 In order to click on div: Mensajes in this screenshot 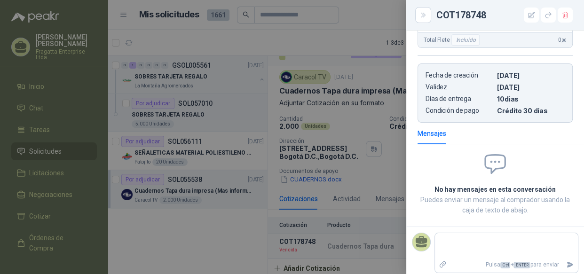, I will do `click(432, 134)`.